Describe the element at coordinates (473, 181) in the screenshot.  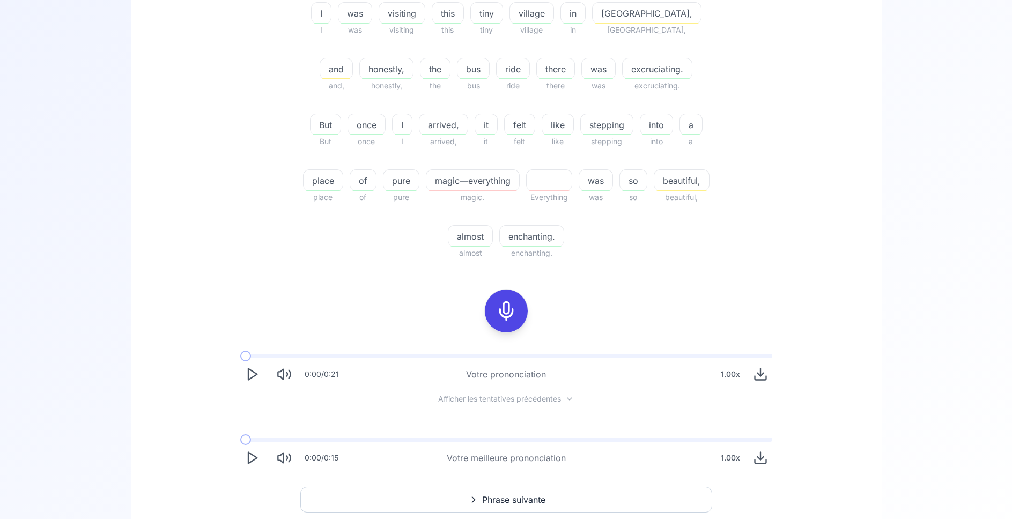
I see `span: magic—everything` at that location.